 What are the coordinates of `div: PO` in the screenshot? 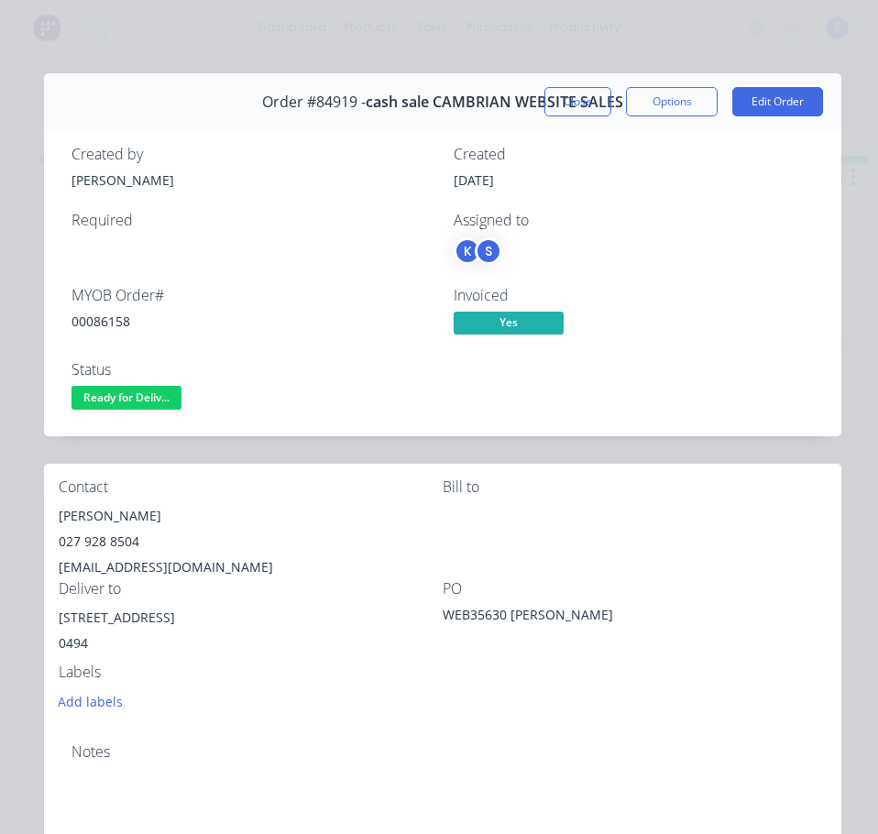 It's located at (634, 588).